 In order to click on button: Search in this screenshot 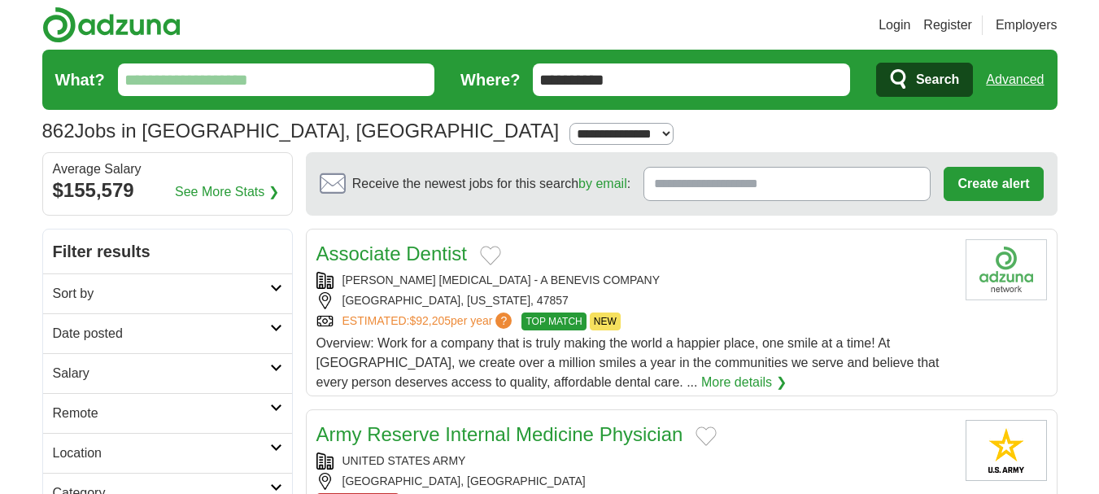, I will do `click(924, 80)`.